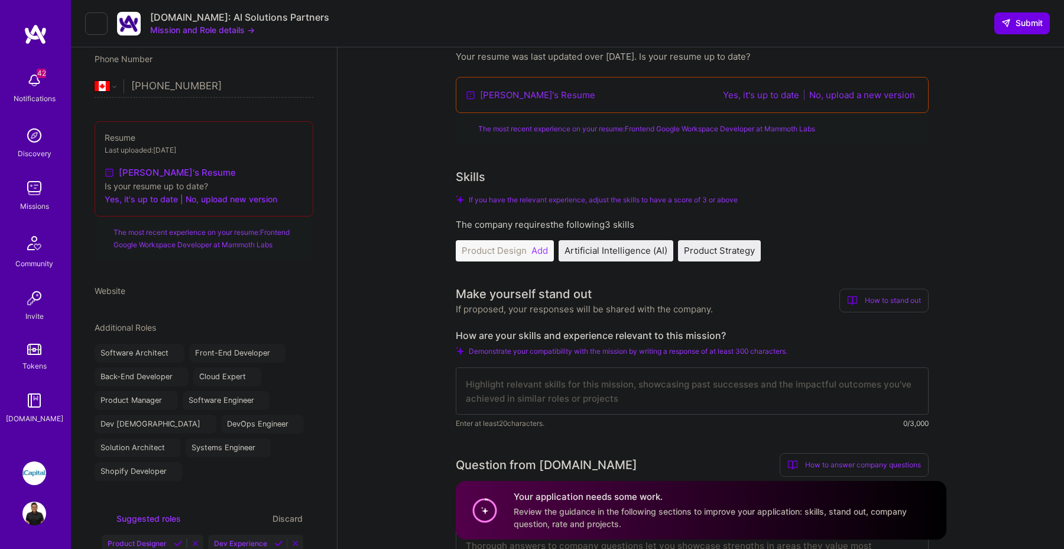 The width and height of the screenshot is (1064, 549). I want to click on div: Systems Engineer, so click(228, 447).